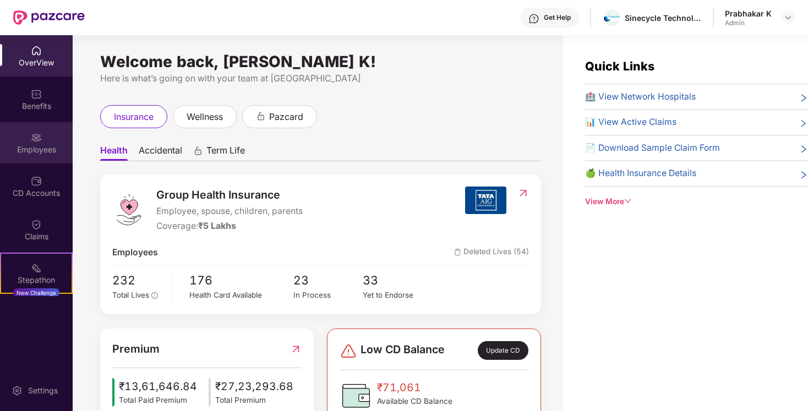 Image resolution: width=808 pixels, height=411 pixels. I want to click on span: pazcard, so click(286, 117).